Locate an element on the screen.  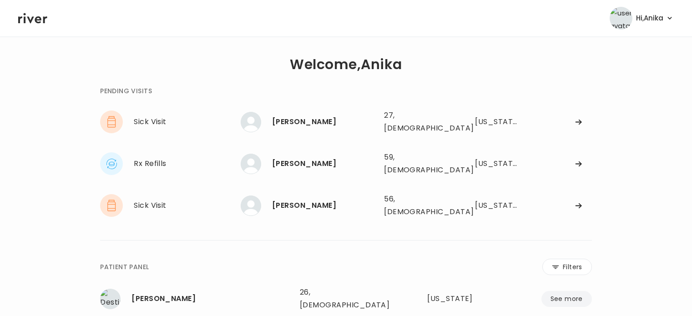
img: Edward Salcido is located at coordinates (251, 122).